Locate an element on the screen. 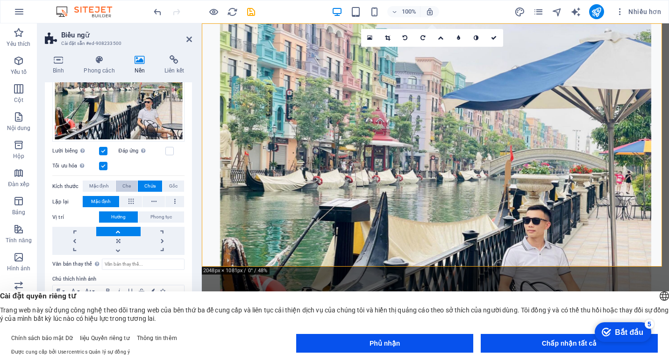 Image resolution: width=669 pixels, height=362 pixels. p: Tính năng is located at coordinates (19, 240).